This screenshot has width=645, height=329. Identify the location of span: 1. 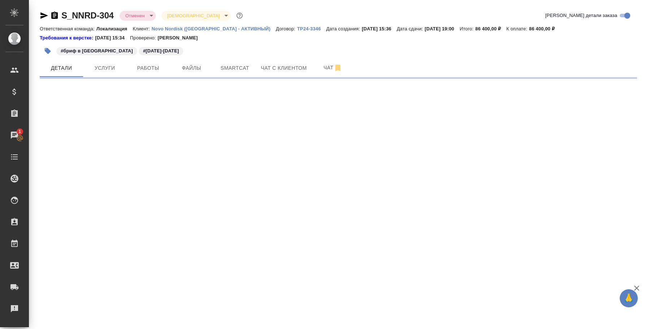
(20, 132).